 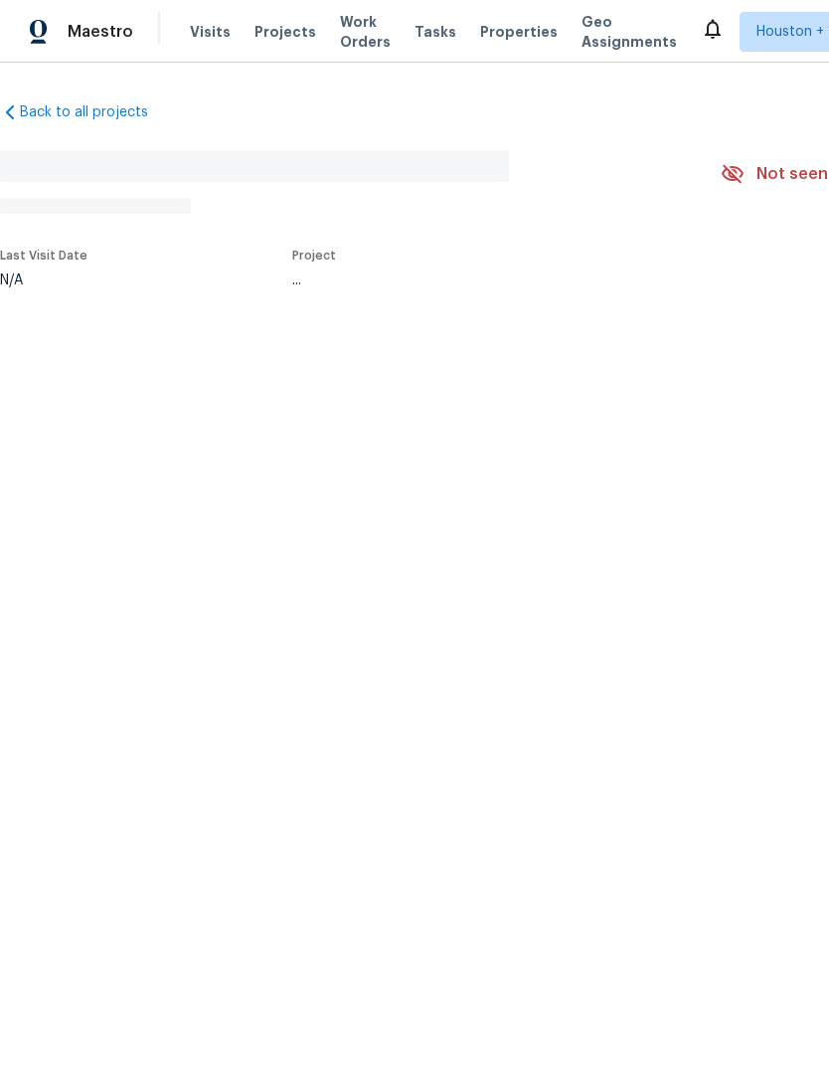 I want to click on span: Visits, so click(x=210, y=32).